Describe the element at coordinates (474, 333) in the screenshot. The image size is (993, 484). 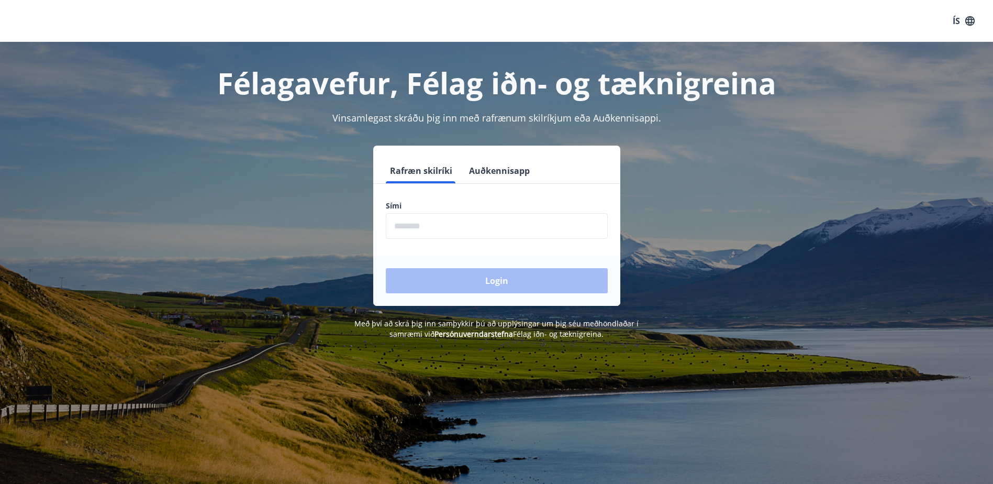
I see `a: Persónuverndarstefna` at that location.